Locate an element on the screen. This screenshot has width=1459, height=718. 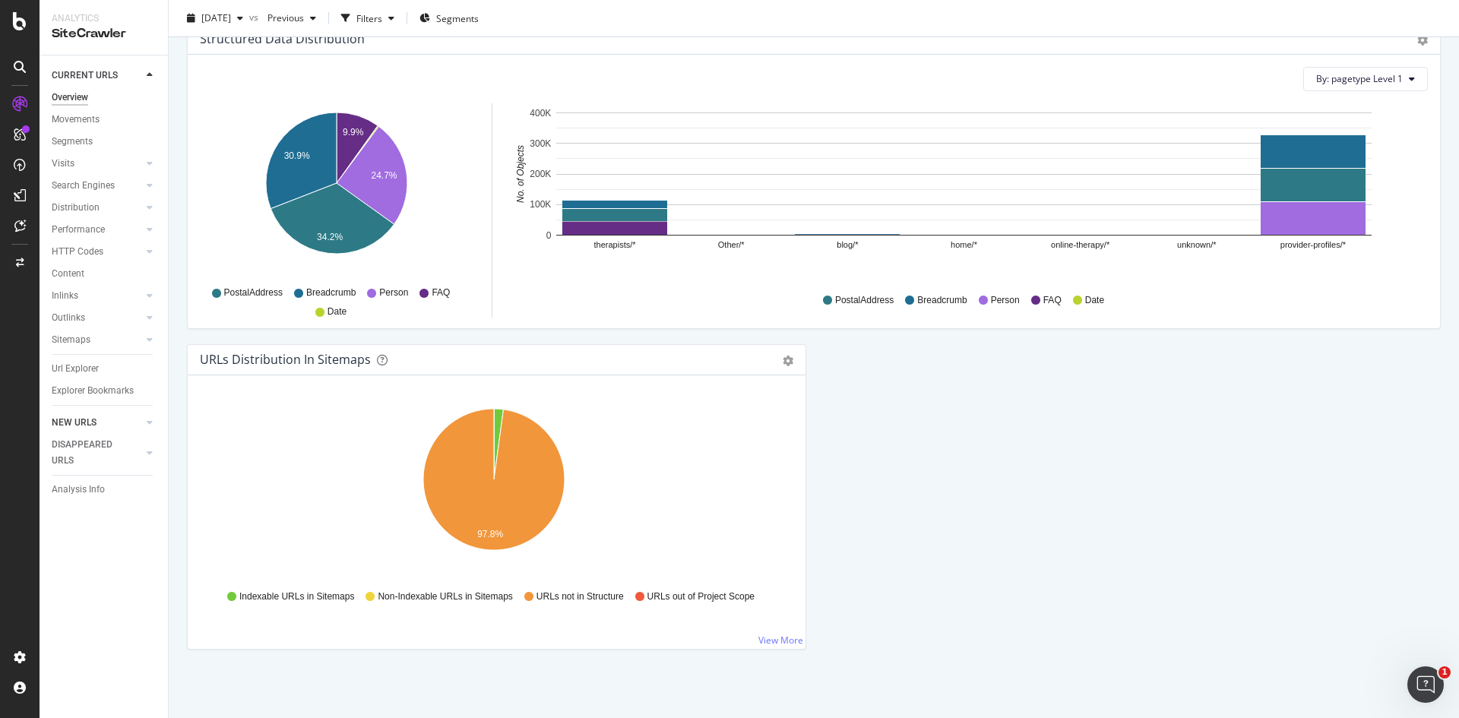
text: provider-profiles/* is located at coordinates (1313, 245).